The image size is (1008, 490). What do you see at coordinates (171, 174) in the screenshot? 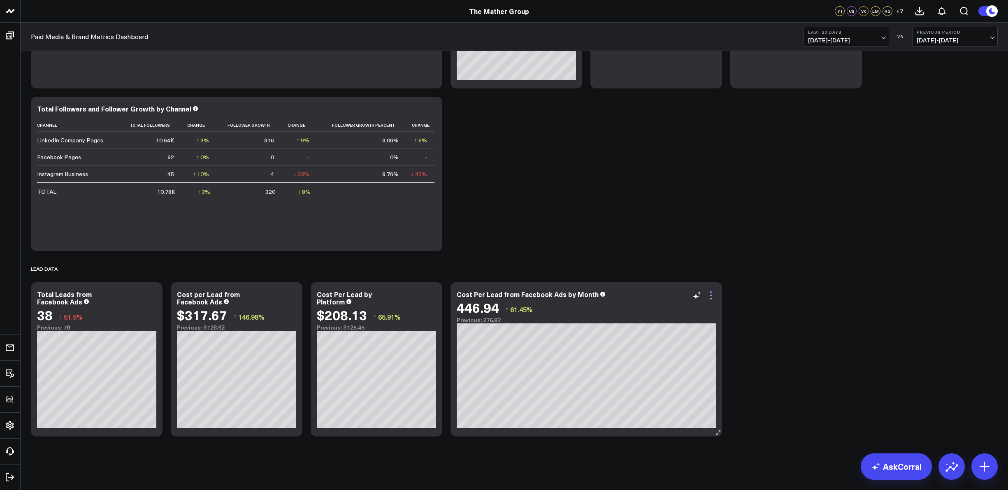
I see `div: 45` at bounding box center [171, 174].